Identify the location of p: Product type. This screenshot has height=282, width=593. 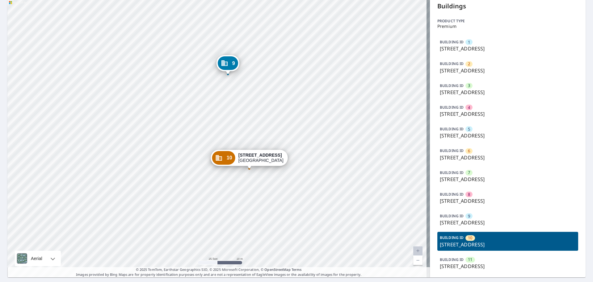
(508, 21).